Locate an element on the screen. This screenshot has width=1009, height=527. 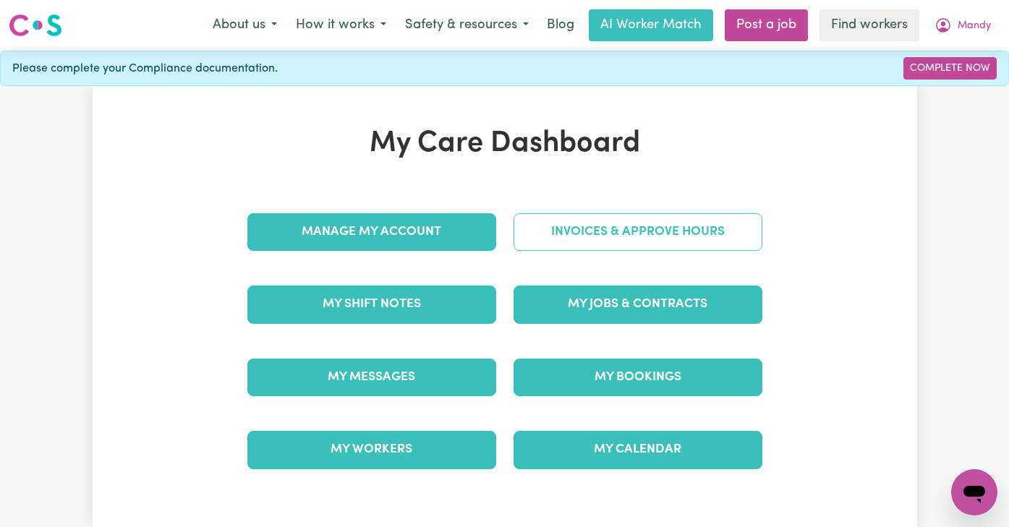
button: My Account is located at coordinates (963, 25).